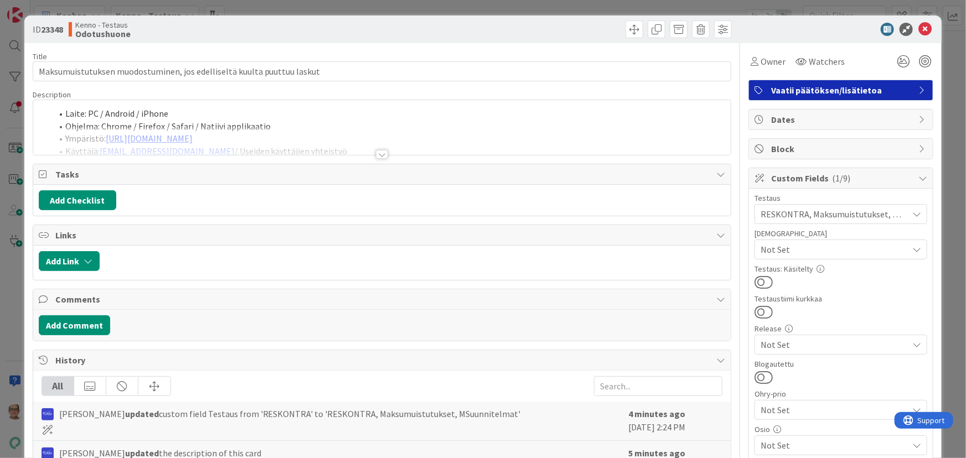 This screenshot has height=458, width=966. I want to click on div: Testaus: Käsitelty, so click(841, 269).